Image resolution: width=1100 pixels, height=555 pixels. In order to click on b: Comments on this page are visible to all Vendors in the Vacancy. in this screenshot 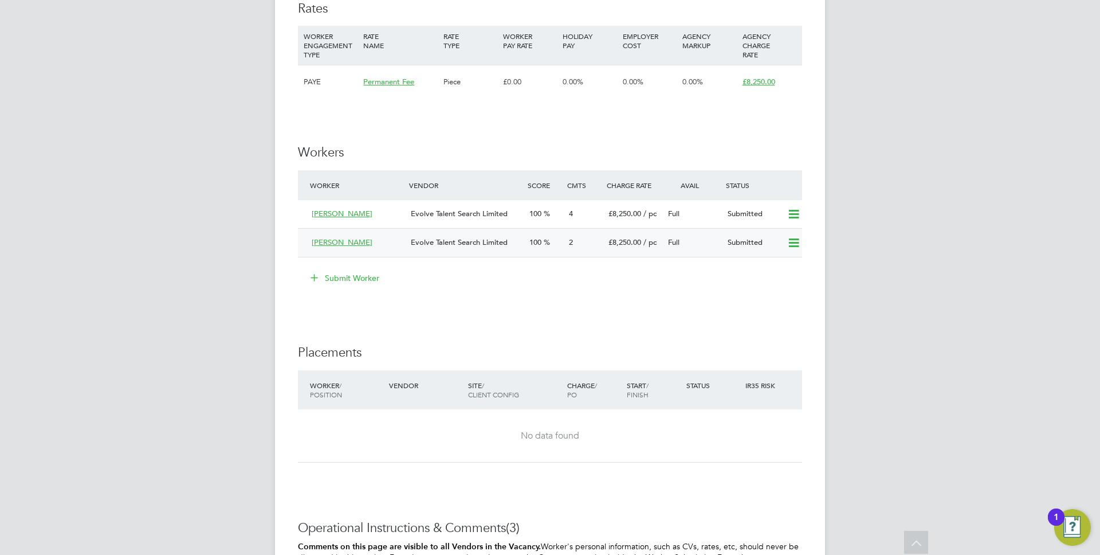, I will do `click(419, 546)`.